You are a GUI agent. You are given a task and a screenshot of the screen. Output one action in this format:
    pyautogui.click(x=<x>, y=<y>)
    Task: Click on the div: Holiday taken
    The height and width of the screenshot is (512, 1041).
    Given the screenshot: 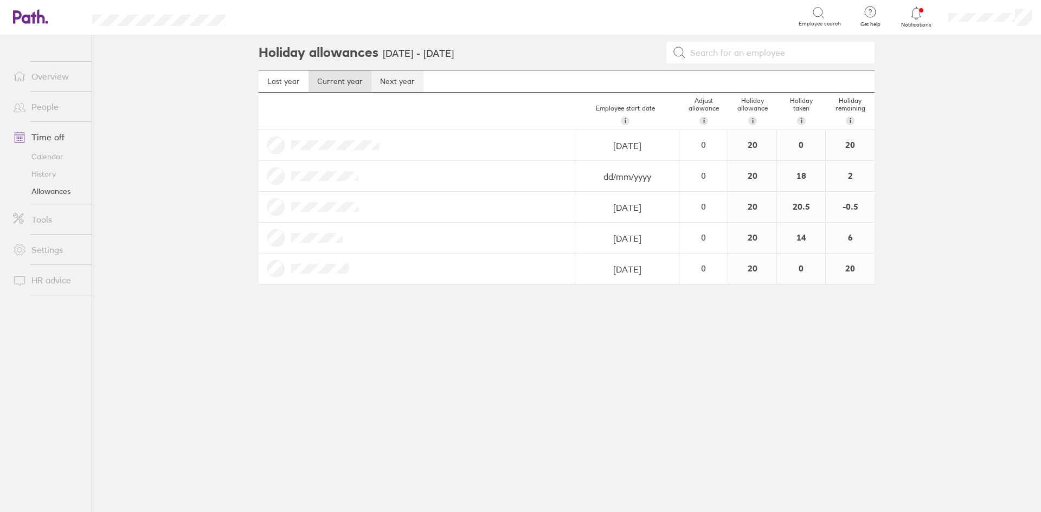 What is the action you would take?
    pyautogui.click(x=801, y=111)
    